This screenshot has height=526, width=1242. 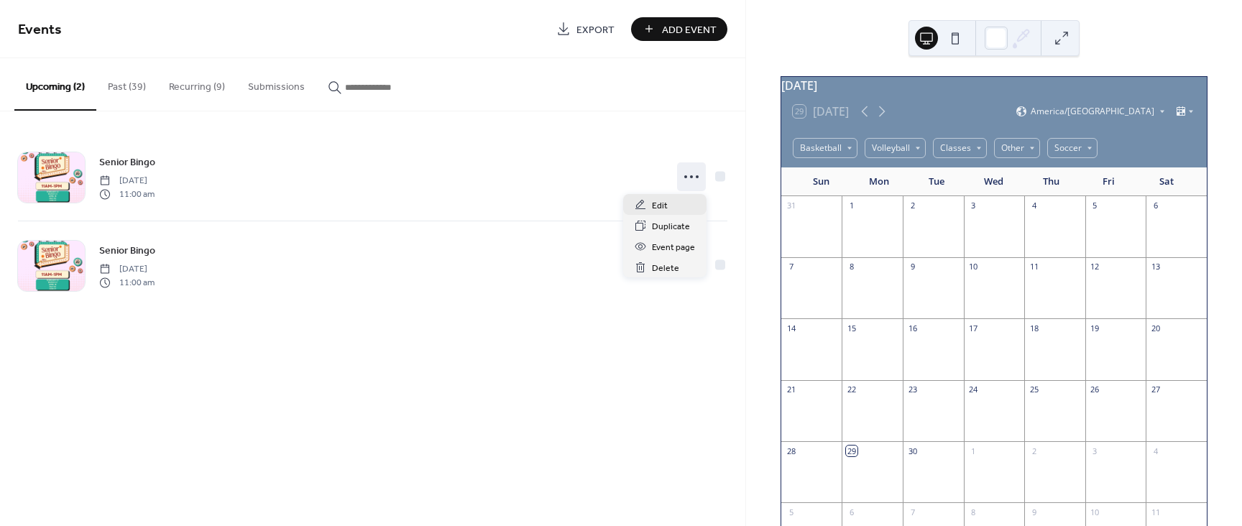 What do you see at coordinates (585, 29) in the screenshot?
I see `a: Export` at bounding box center [585, 29].